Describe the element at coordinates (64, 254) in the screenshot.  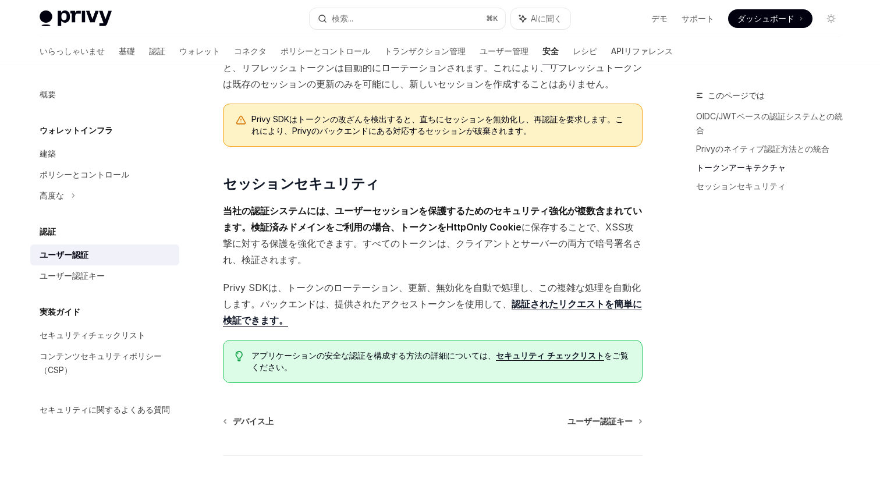
I see `font: ユーザー認証` at that location.